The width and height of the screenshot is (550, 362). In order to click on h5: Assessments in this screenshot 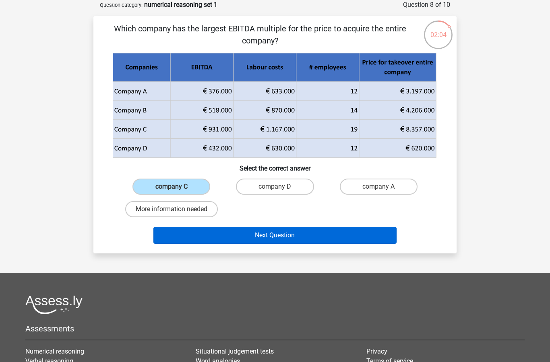, I will do `click(275, 329)`.